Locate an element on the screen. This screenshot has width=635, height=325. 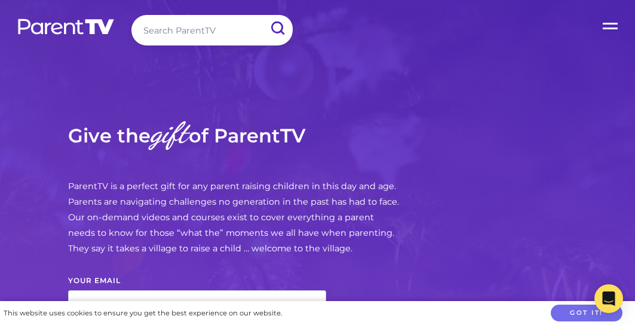
input: Your email address is located at coordinates (197, 305).